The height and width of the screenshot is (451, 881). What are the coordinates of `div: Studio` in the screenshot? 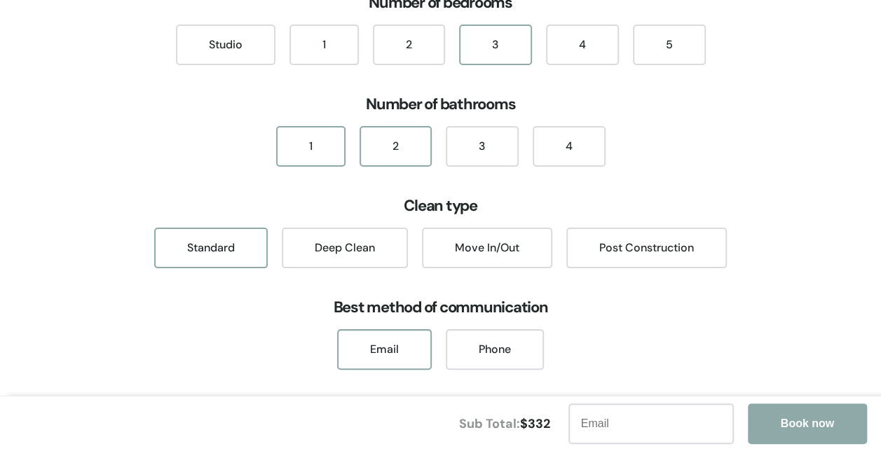 It's located at (226, 45).